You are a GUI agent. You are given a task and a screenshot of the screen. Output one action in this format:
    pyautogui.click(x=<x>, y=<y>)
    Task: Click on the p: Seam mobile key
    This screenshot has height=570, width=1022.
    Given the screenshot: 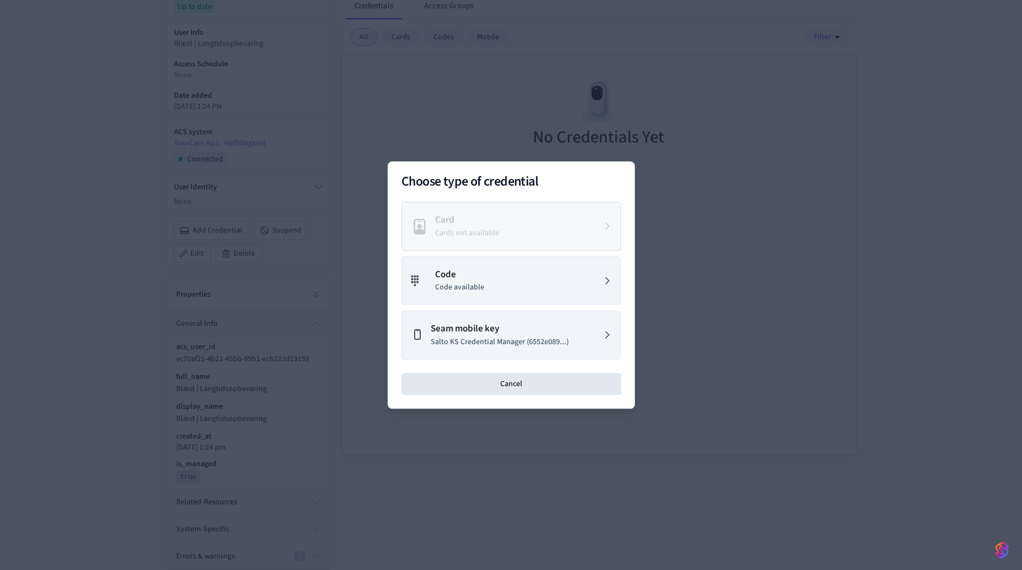 What is the action you would take?
    pyautogui.click(x=500, y=329)
    